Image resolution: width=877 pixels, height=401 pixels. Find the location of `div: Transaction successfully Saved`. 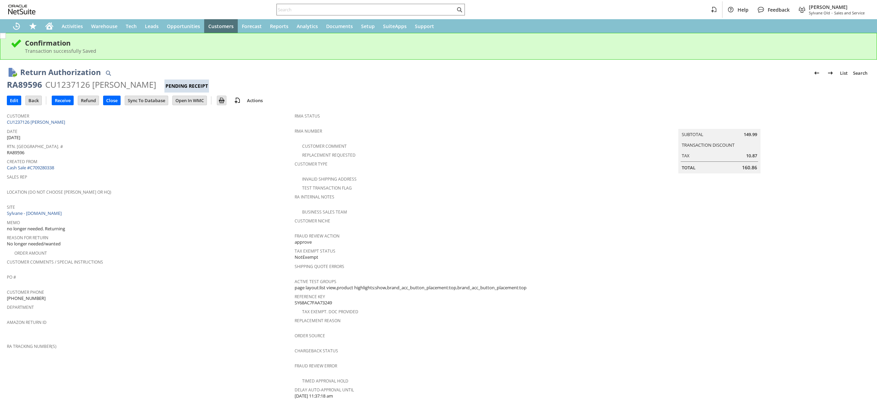

div: Transaction successfully Saved is located at coordinates (446, 51).